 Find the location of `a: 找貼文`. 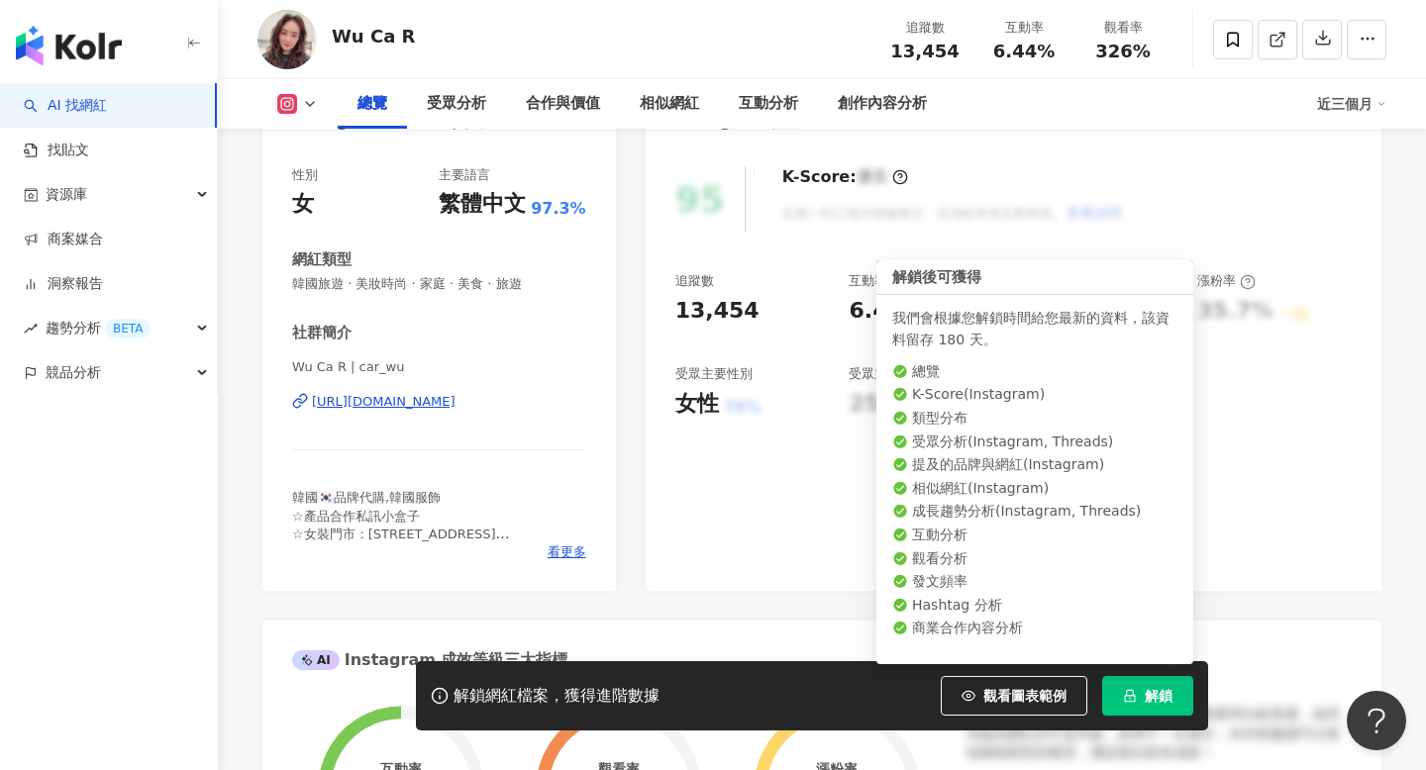

a: 找貼文 is located at coordinates (56, 150).